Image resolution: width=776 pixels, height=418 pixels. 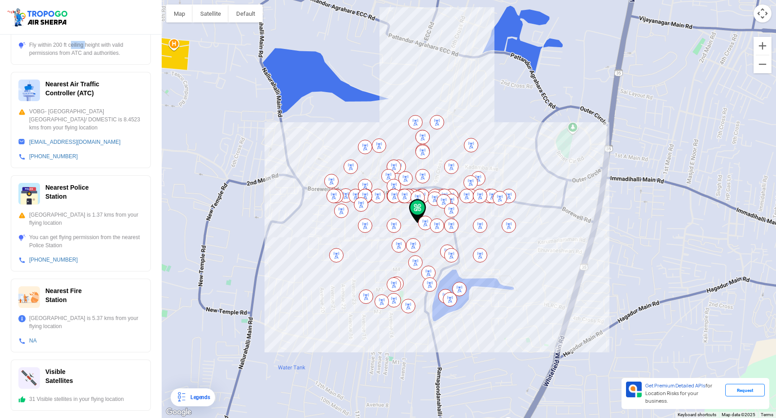 What do you see at coordinates (179, 412) in the screenshot?
I see `a: Open this area in Google Maps (opens a new window)` at bounding box center [179, 412].